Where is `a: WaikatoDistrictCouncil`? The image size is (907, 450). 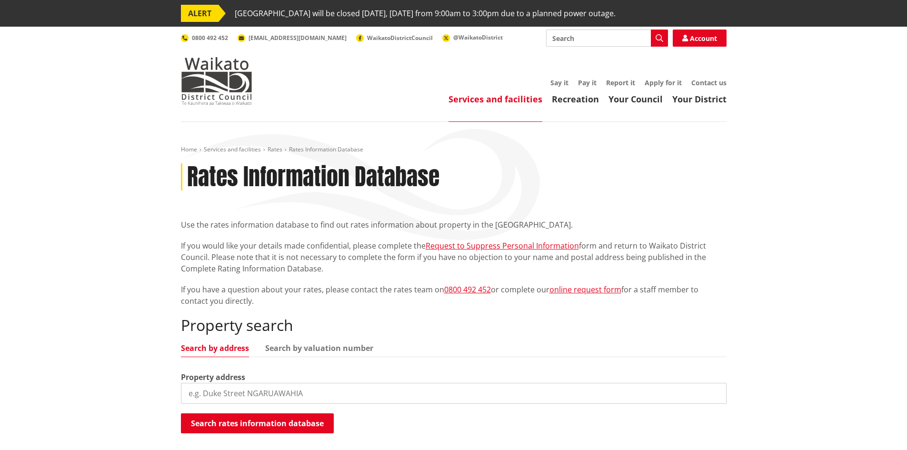 a: WaikatoDistrictCouncil is located at coordinates (394, 38).